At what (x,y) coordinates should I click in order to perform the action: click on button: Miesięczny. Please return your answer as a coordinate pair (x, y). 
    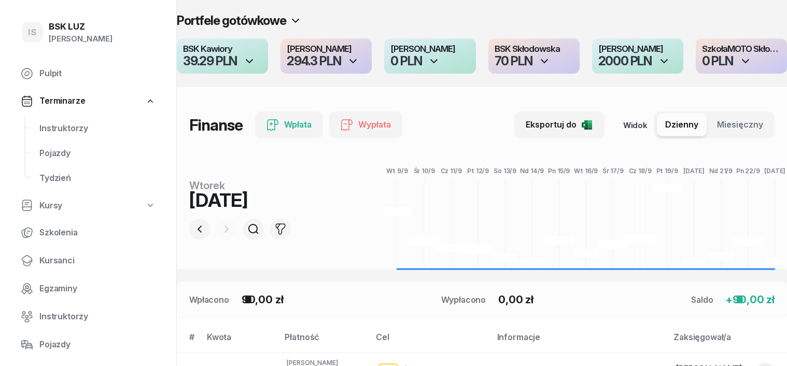
    Looking at the image, I should click on (740, 125).